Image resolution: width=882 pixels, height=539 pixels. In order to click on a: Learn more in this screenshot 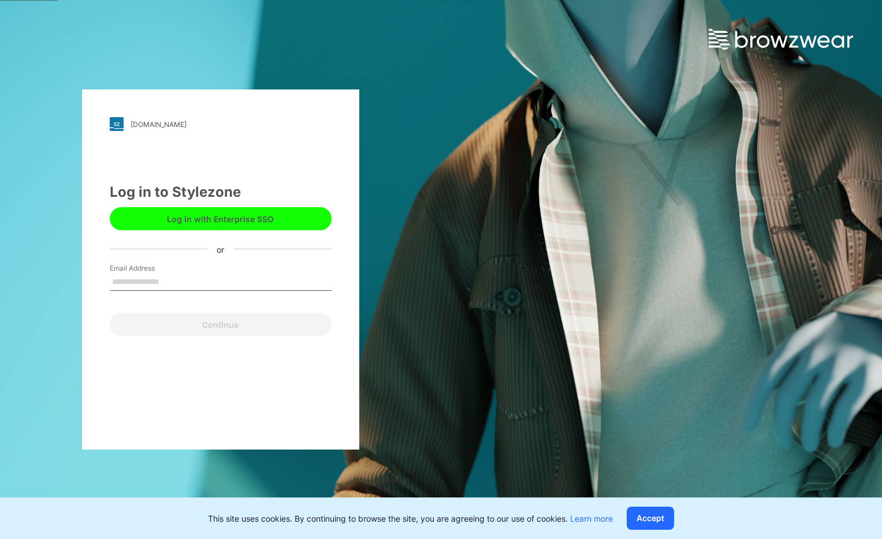, I will do `click(591, 518)`.